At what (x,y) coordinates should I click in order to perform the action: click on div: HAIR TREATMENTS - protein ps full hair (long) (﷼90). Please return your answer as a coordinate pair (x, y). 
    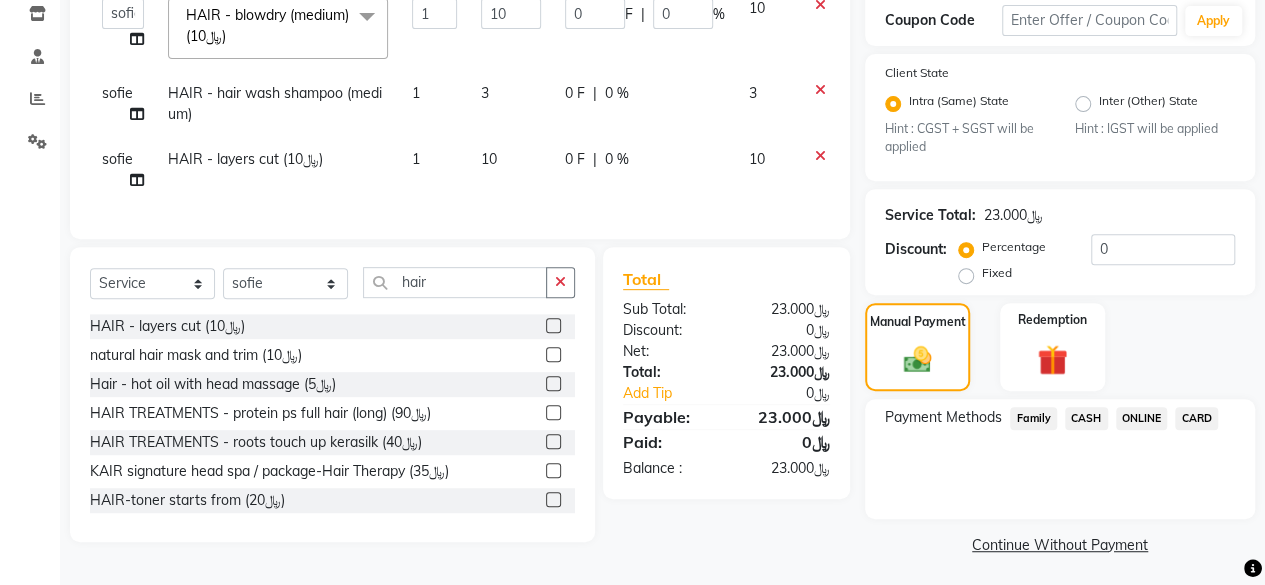
    Looking at the image, I should click on (260, 413).